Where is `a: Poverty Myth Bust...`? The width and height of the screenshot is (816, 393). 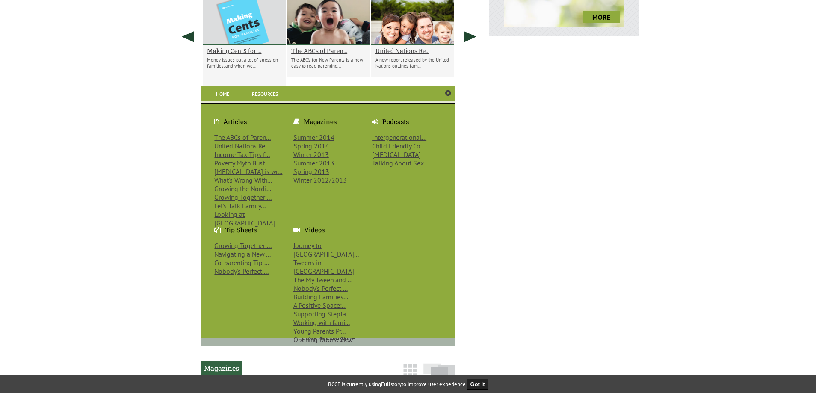
a: Poverty Myth Bust... is located at coordinates (242, 163).